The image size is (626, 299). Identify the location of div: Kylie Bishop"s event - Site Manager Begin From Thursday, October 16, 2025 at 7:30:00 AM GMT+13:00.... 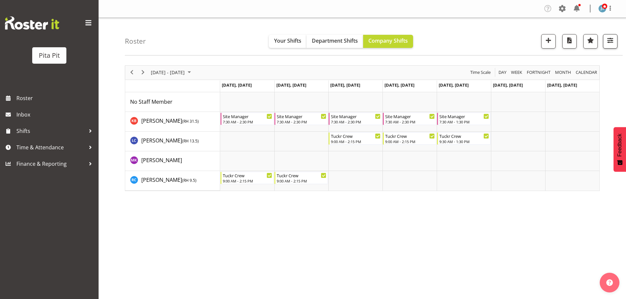
(410, 119).